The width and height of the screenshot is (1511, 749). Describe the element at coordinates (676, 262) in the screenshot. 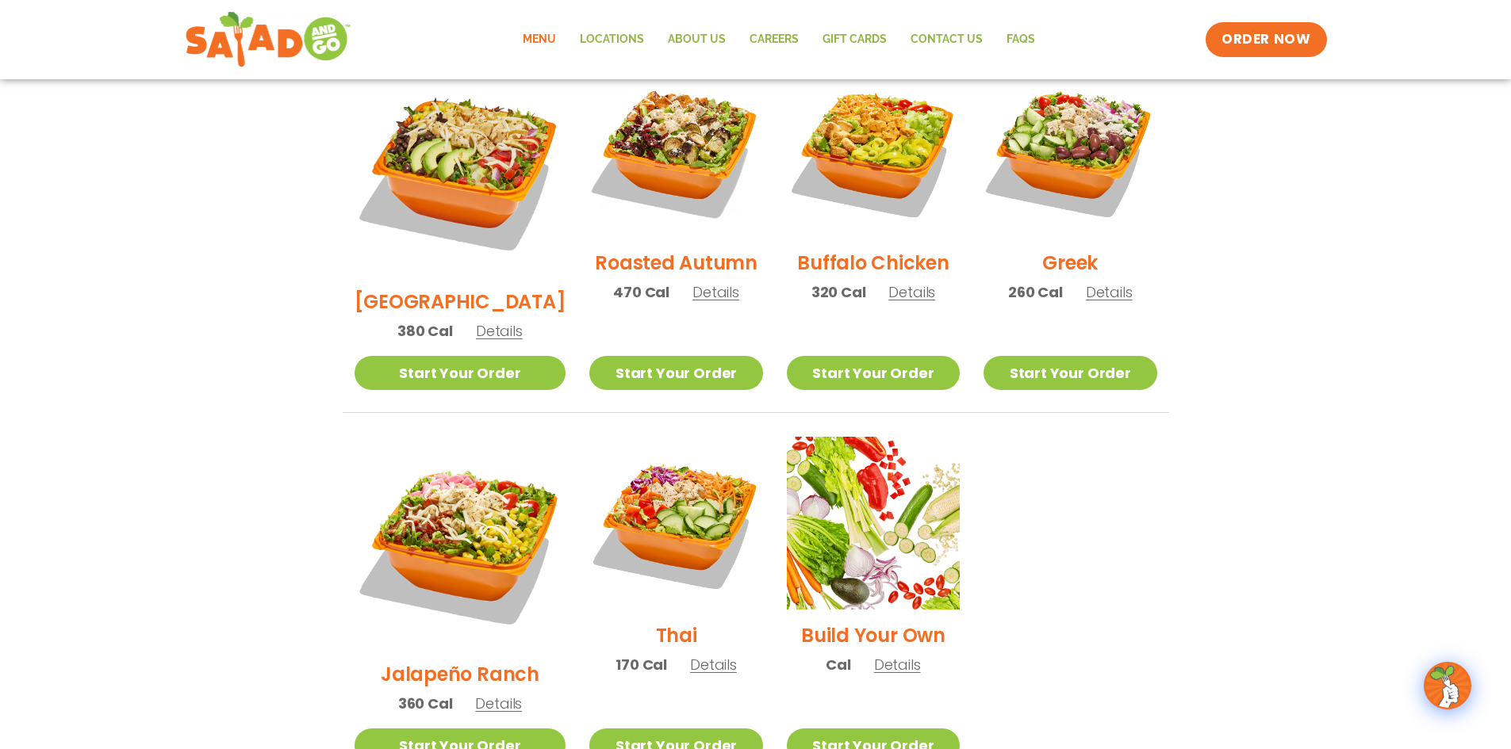

I see `h2: Roasted Autumn` at that location.